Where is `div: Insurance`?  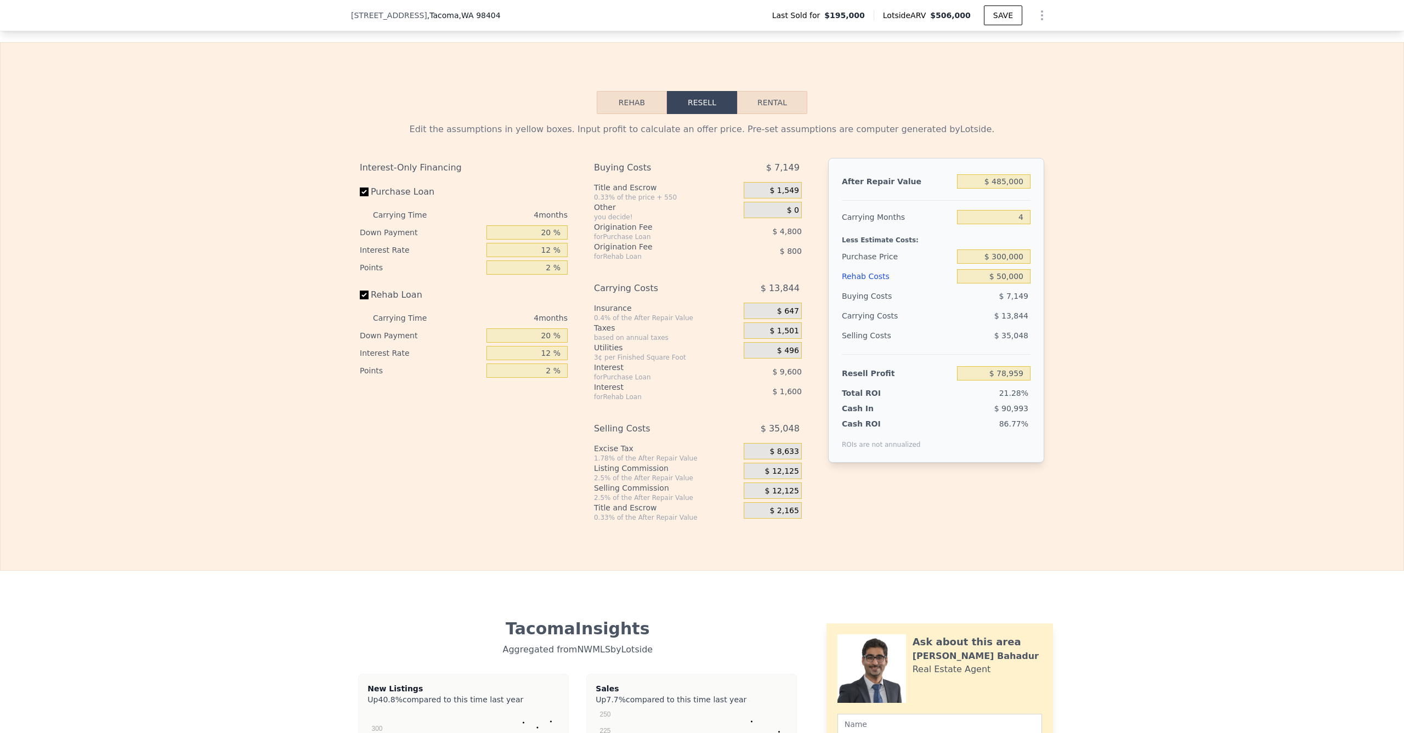 div: Insurance is located at coordinates (666, 308).